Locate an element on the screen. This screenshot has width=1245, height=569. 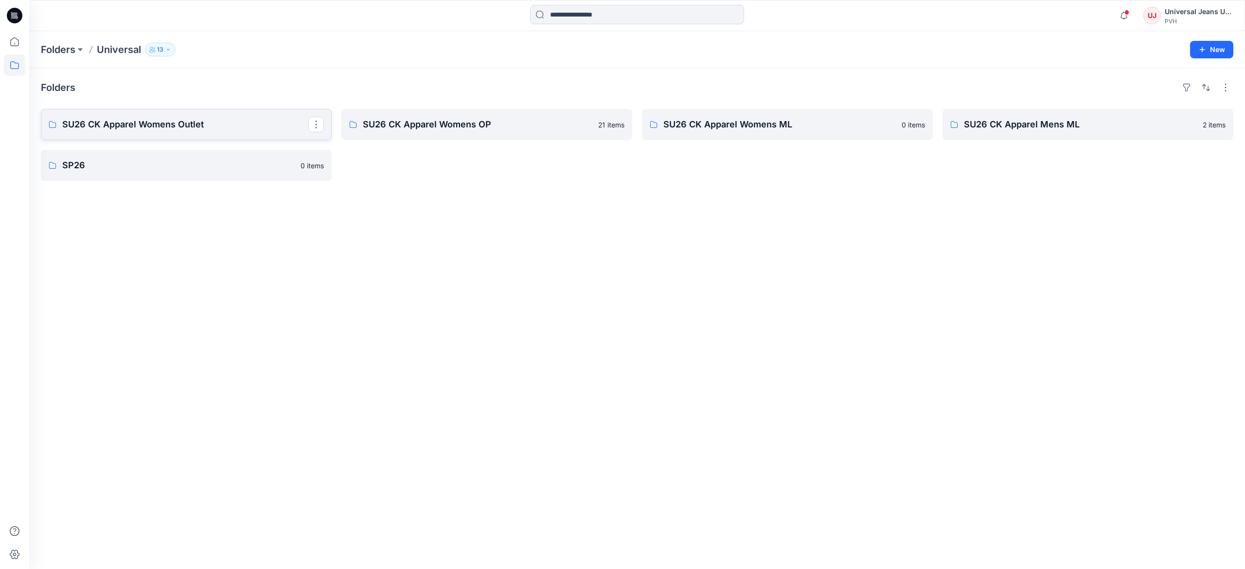
p: SU26 CK Apparel Mens ML is located at coordinates (1080, 125).